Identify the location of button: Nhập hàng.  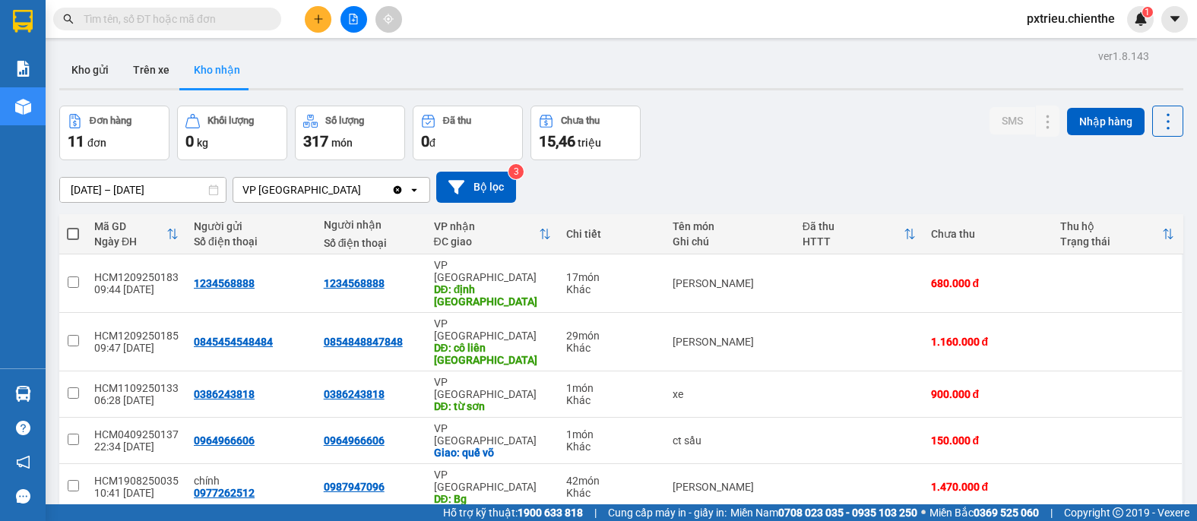
(1106, 122).